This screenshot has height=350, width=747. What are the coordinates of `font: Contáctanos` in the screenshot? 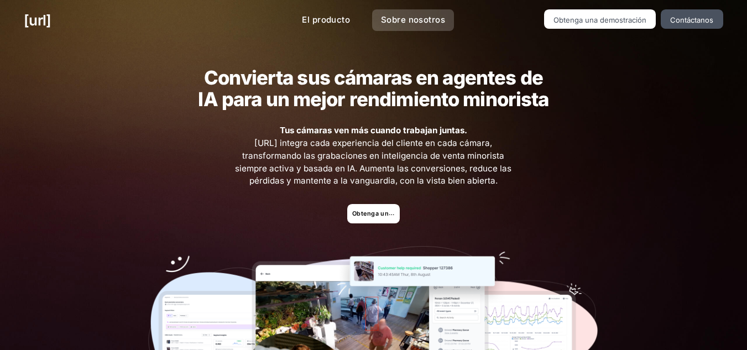 It's located at (692, 20).